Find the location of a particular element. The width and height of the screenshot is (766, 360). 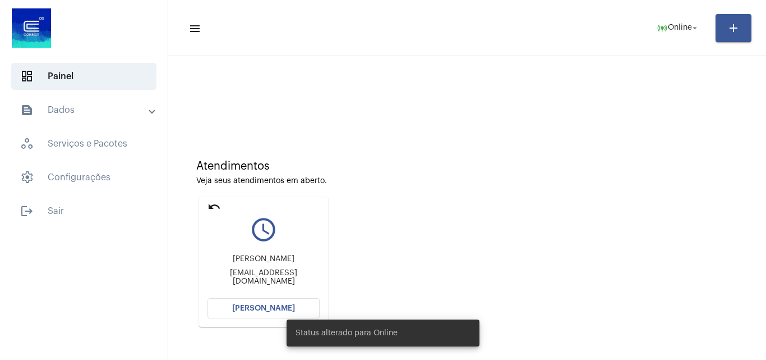

mat-expansion-panel-header: sidenav iconDados is located at coordinates (87, 110).